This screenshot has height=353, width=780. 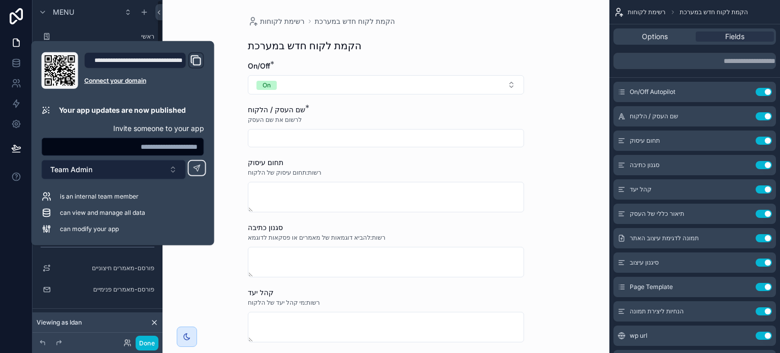 What do you see at coordinates (653, 92) in the screenshot?
I see `span: On/Off Autopilot` at bounding box center [653, 92].